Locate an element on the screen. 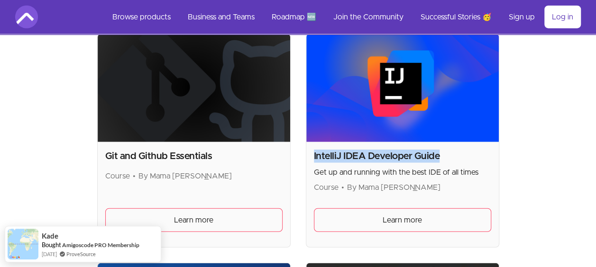 The height and width of the screenshot is (267, 596). a: Roadmap 🆕 is located at coordinates (294, 17).